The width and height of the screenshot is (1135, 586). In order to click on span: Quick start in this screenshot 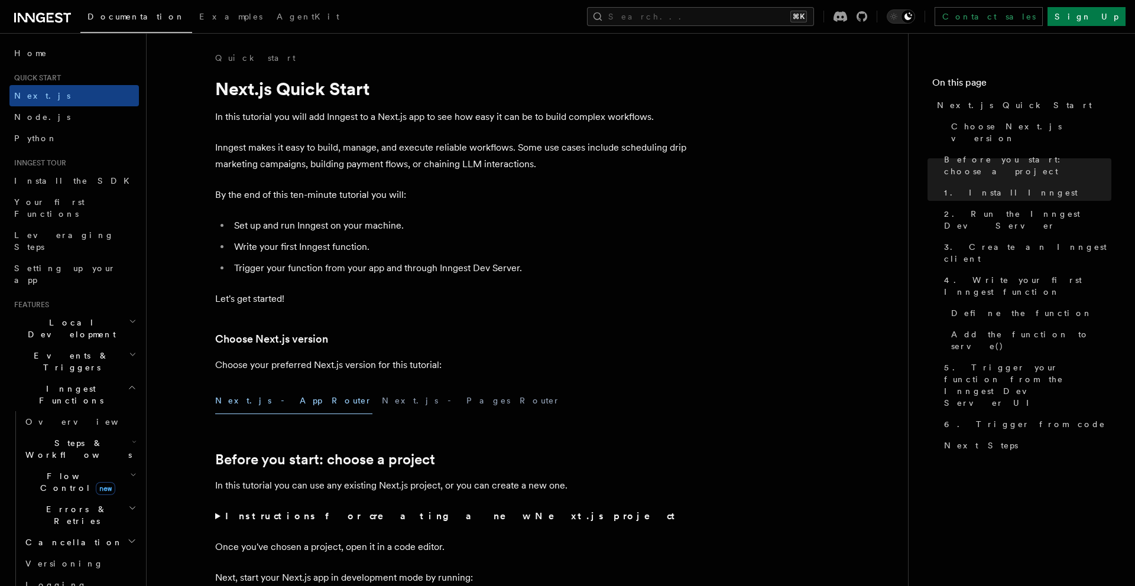, I will do `click(35, 78)`.